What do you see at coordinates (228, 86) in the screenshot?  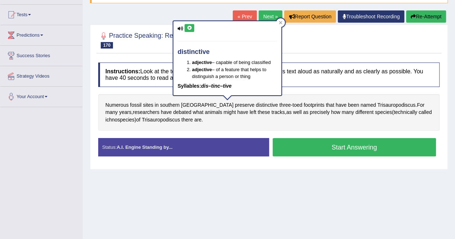 I see `h5: Syllables:` at bounding box center [228, 86].